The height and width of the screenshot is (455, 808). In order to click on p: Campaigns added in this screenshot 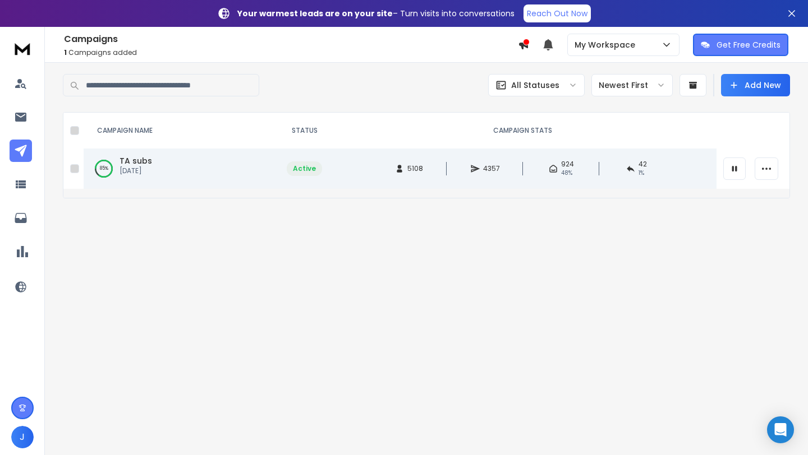, I will do `click(291, 53)`.